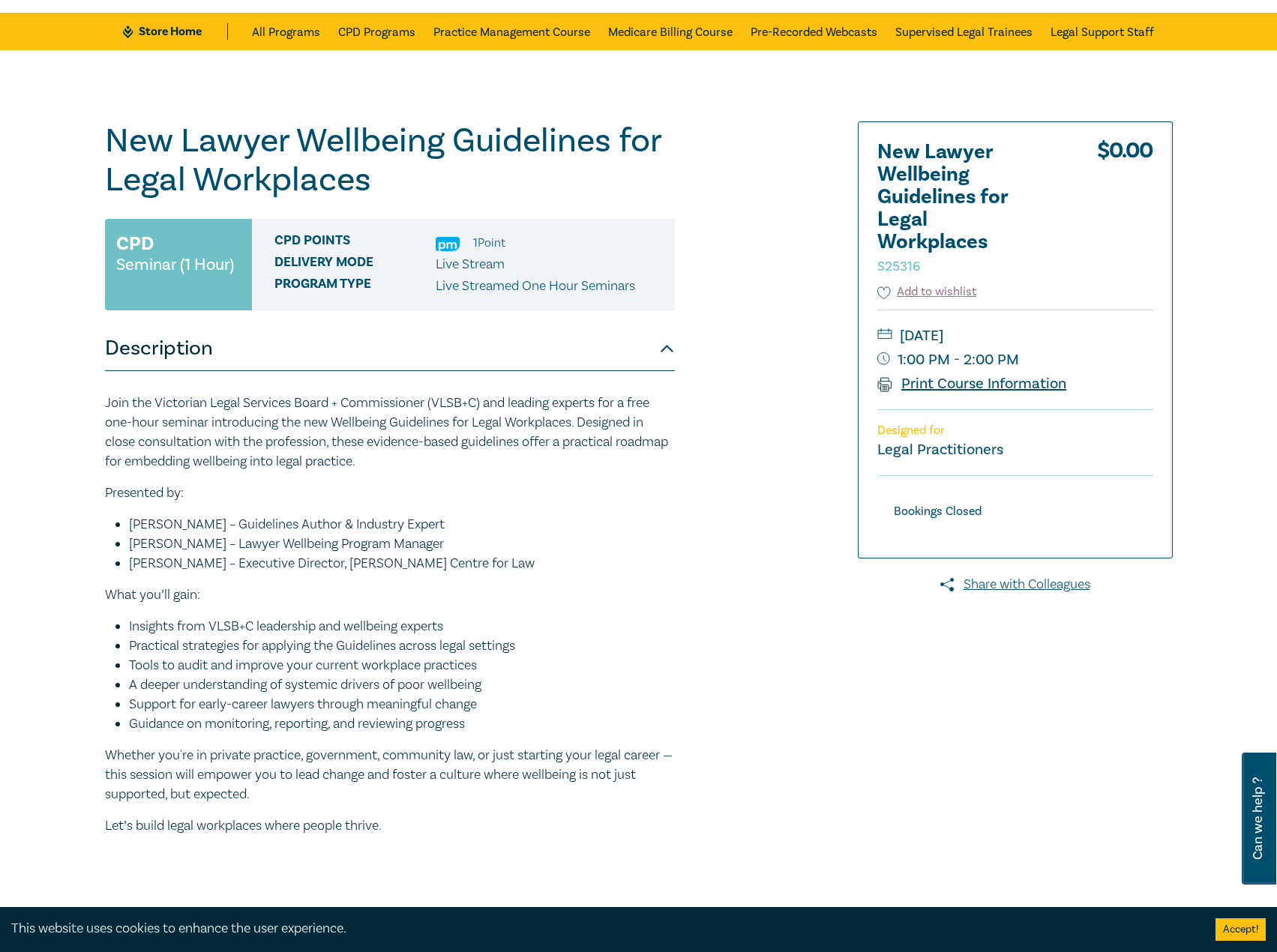 The image size is (1277, 952). Describe the element at coordinates (402, 665) in the screenshot. I see `li: Tools to audit and improve your current workplace practices` at that location.